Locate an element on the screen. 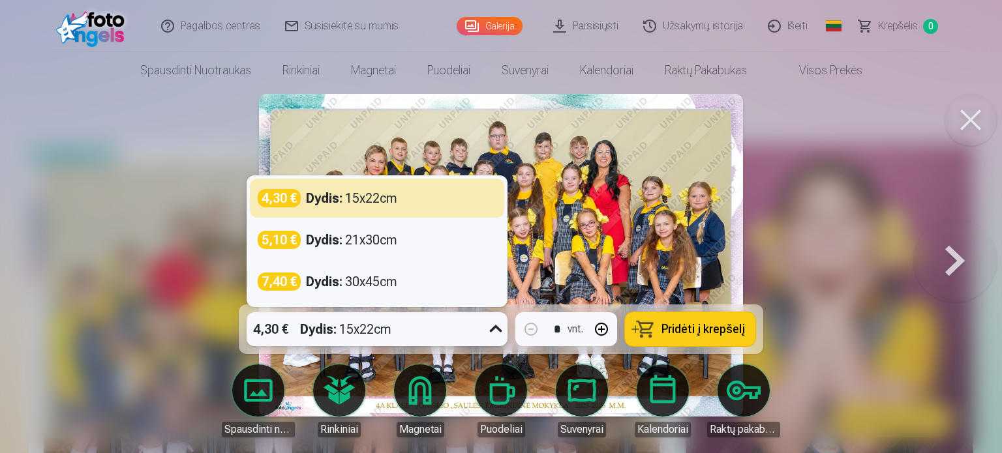 This screenshot has width=1002, height=453. div: 21x30cm is located at coordinates (352, 240).